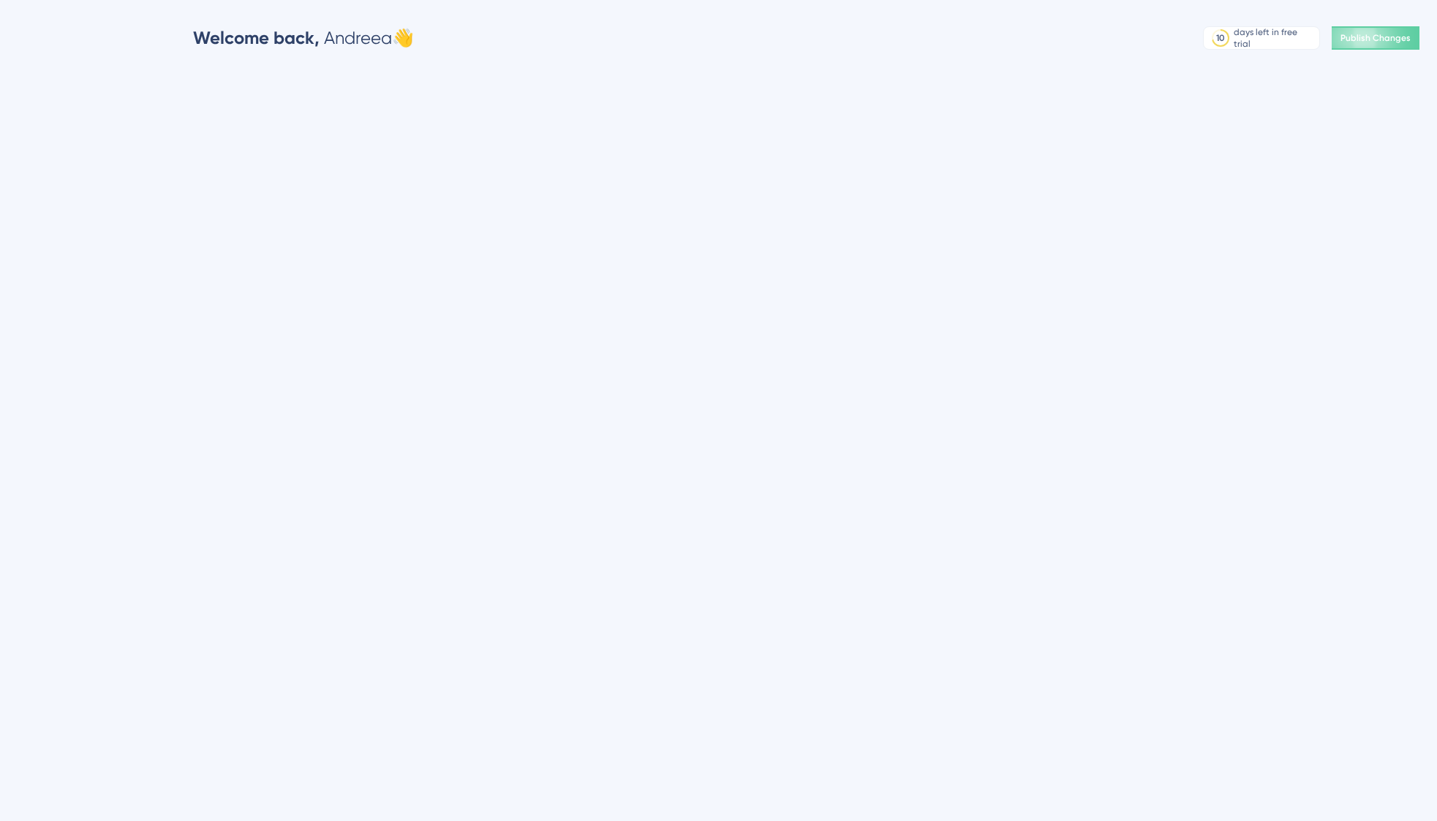  What do you see at coordinates (1220, 38) in the screenshot?
I see `div: 10` at bounding box center [1220, 38].